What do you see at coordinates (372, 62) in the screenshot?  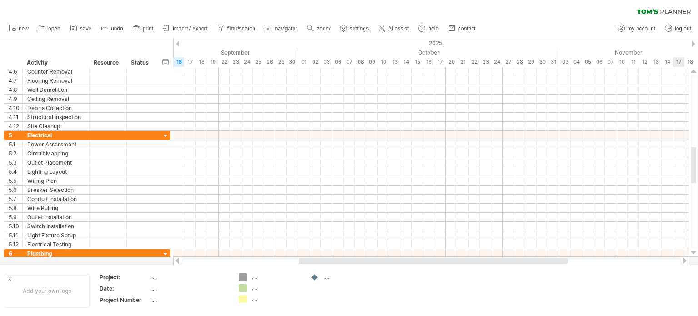 I see `div: Thursday, 9 October 2025` at bounding box center [372, 62].